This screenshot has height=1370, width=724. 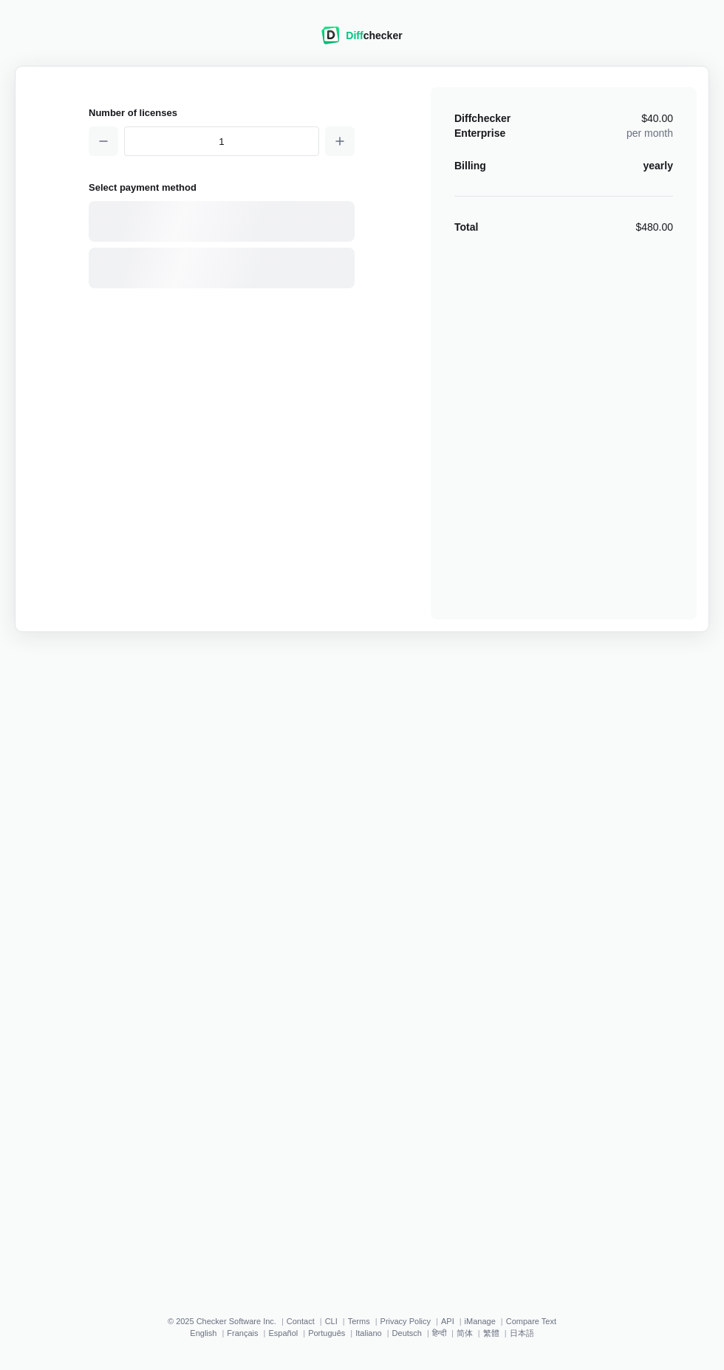 I want to click on a: 日本語, so click(x=522, y=1333).